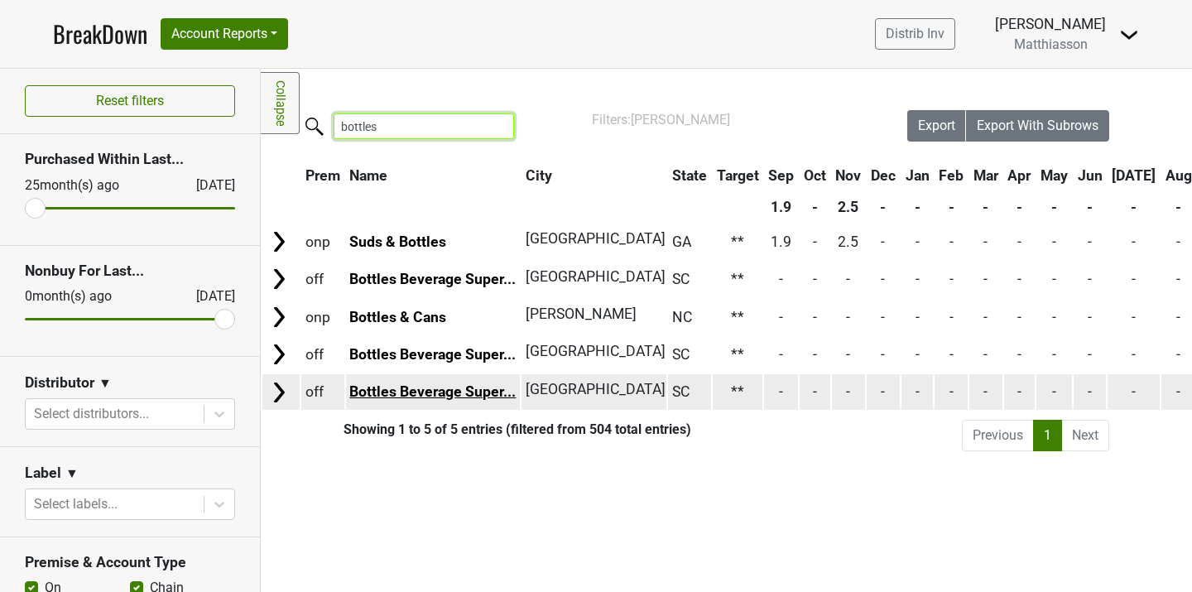  What do you see at coordinates (914, 34) in the screenshot?
I see `a: Distrib Inv` at bounding box center [914, 34].